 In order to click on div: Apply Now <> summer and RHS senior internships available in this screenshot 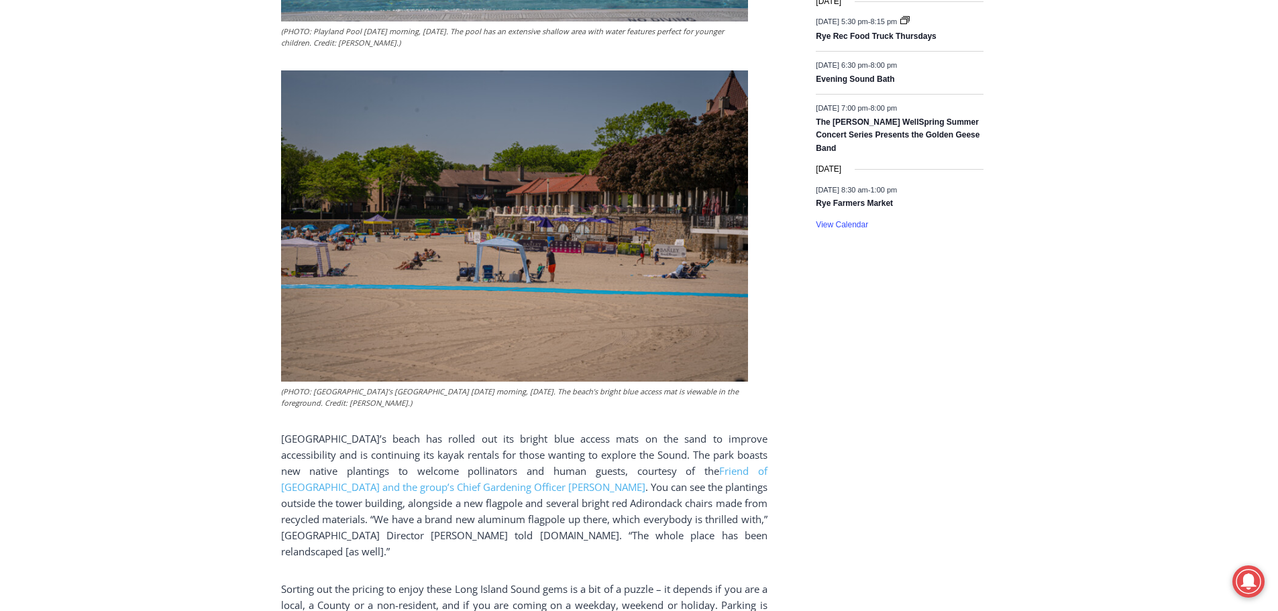, I will do `click(486, 65)`.